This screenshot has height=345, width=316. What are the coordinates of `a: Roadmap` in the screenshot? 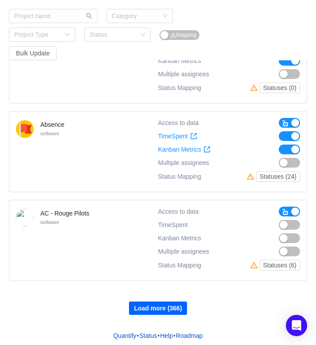 It's located at (189, 335).